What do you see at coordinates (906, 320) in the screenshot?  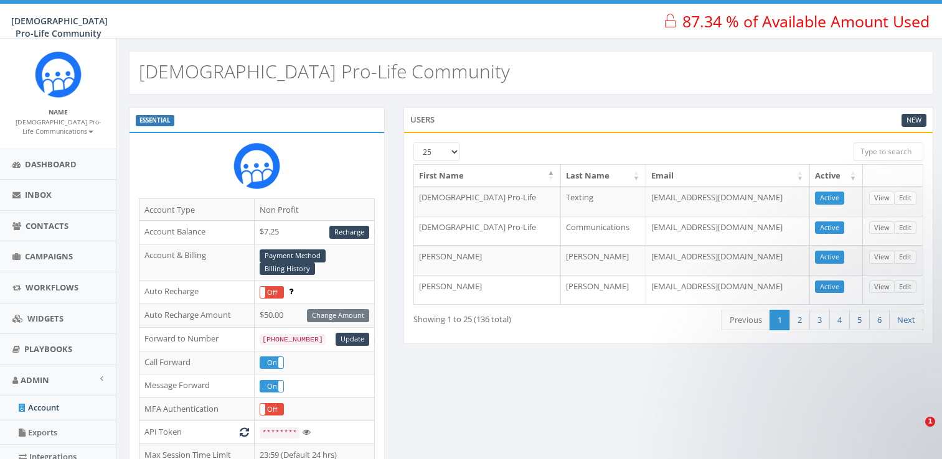 I see `a: Next` at bounding box center [906, 320].